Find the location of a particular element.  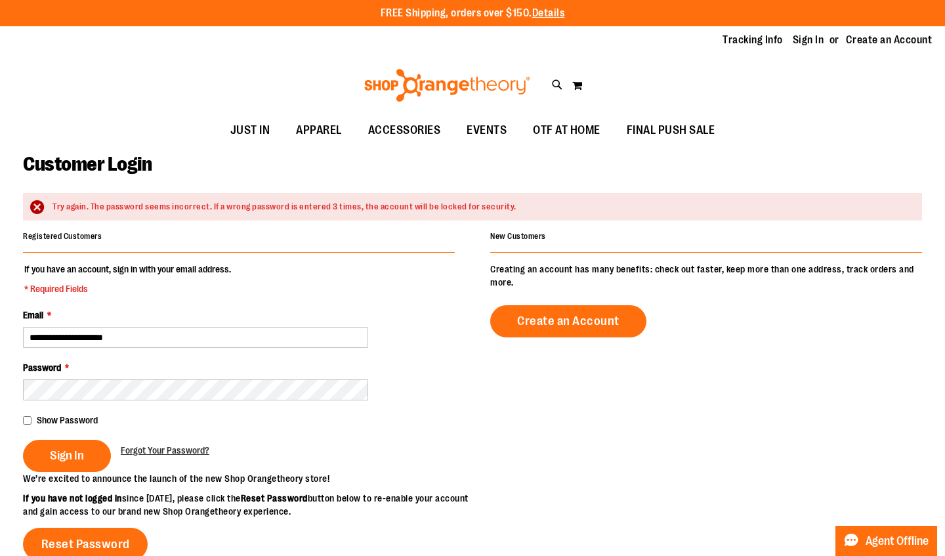

span: * Required Fields is located at coordinates (127, 289).